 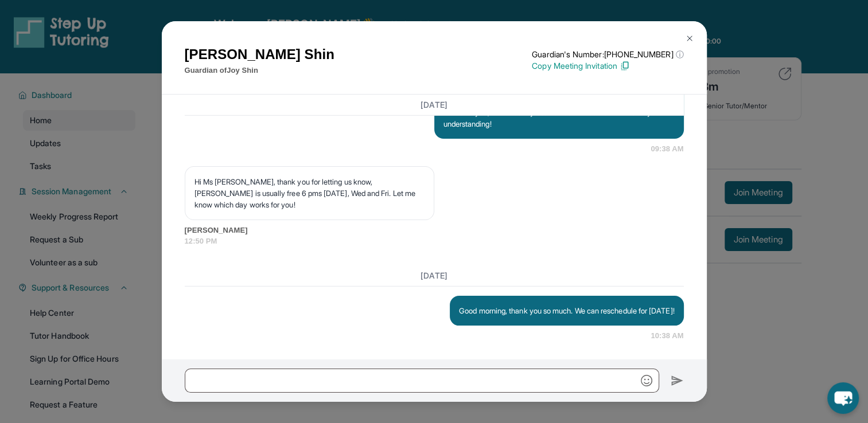 I want to click on p: Copy Meeting Invitation, so click(x=607, y=66).